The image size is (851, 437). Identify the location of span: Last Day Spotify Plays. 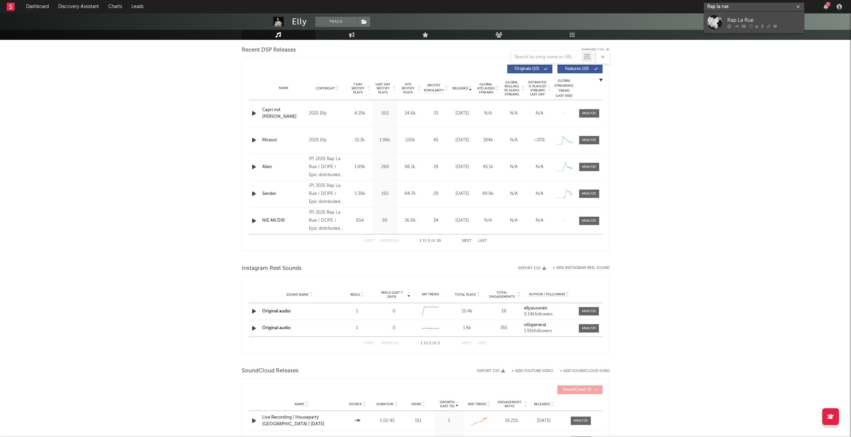
(383, 88).